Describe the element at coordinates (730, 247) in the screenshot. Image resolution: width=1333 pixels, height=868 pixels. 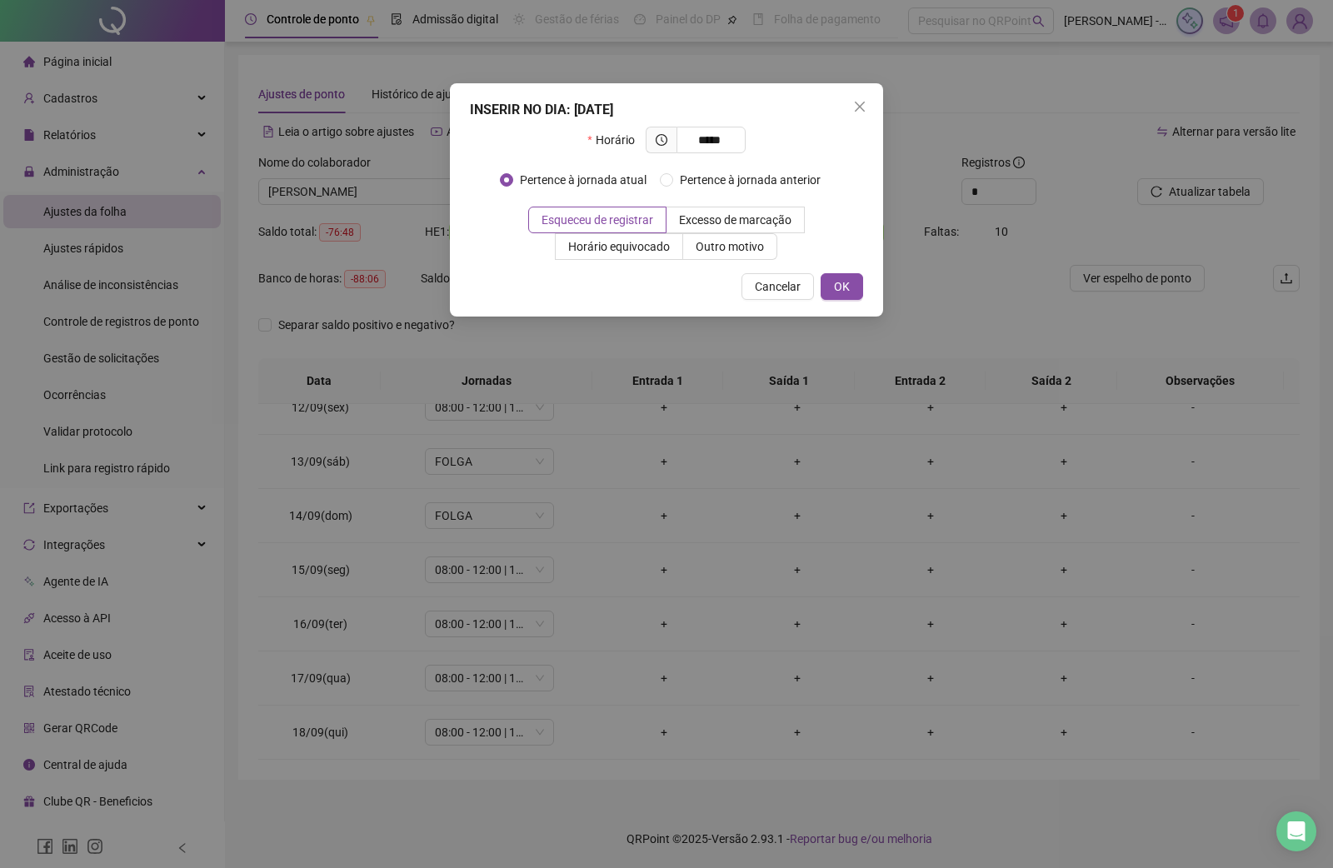
I see `span: Outro motivo` at that location.